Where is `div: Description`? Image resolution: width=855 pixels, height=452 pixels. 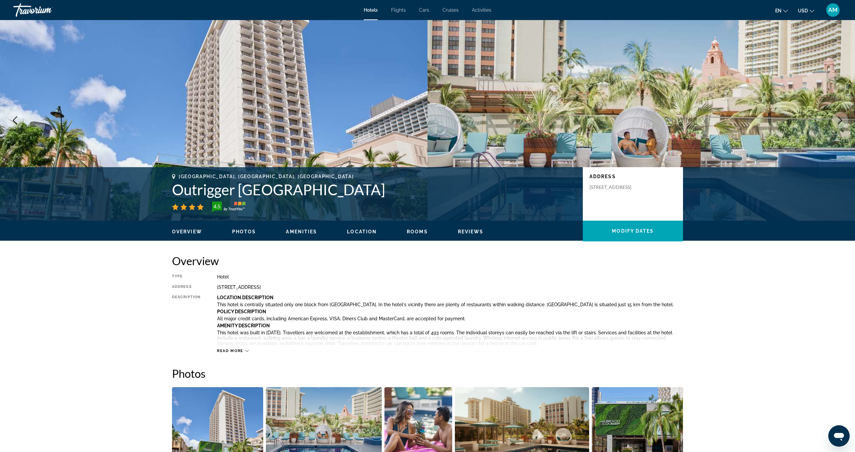
div: Description is located at coordinates (186, 320).